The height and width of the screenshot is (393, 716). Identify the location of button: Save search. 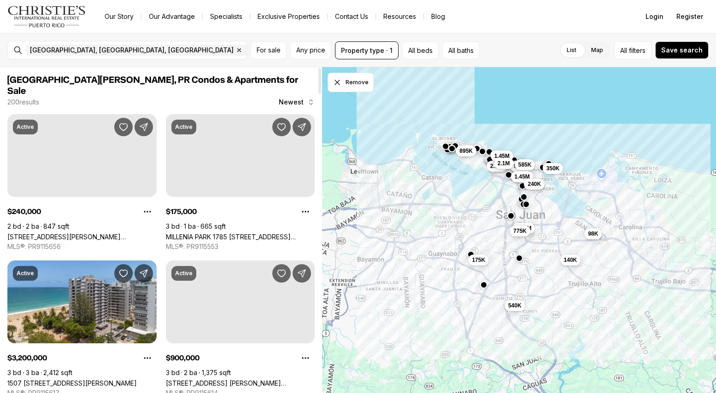
(682, 50).